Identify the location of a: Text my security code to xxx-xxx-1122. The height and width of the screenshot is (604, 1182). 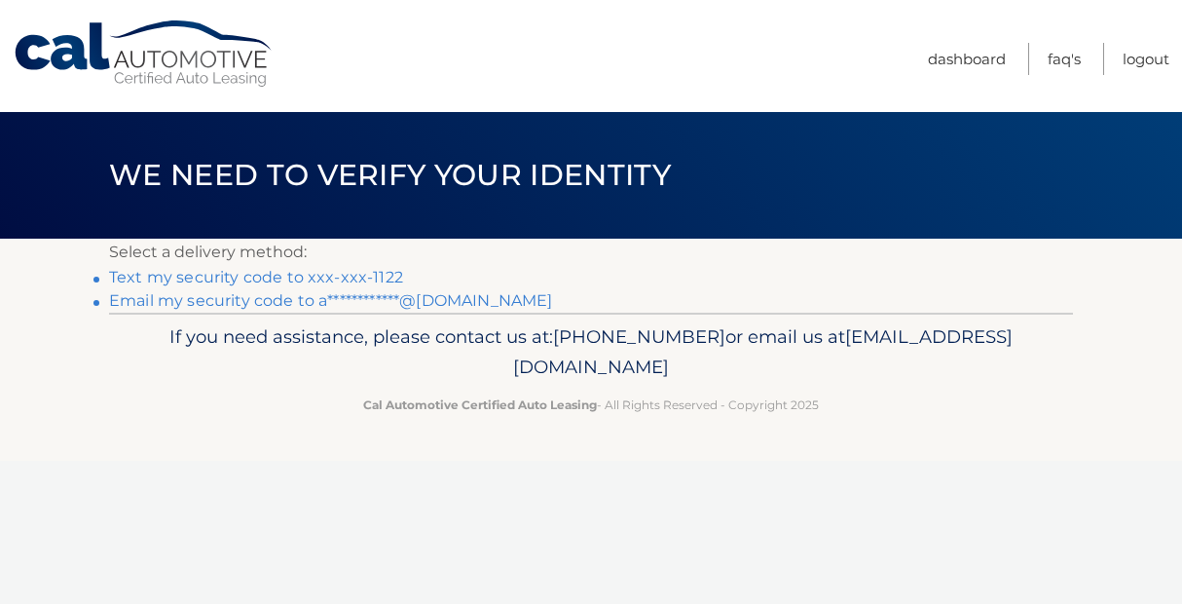
(256, 277).